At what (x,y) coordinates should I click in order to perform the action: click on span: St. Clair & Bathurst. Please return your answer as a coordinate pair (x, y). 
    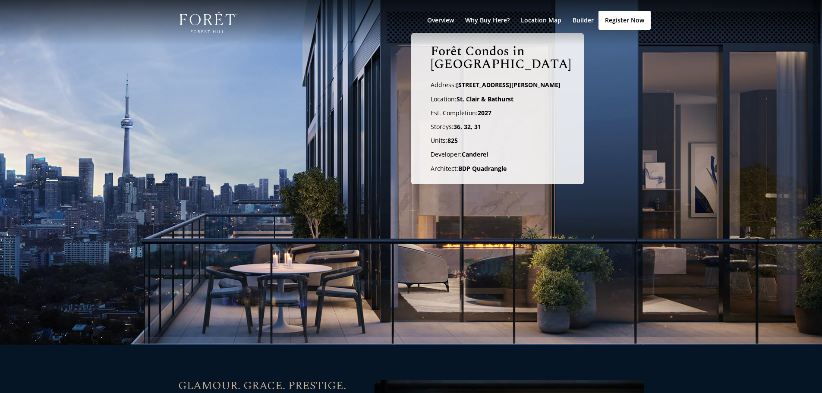
    Looking at the image, I should click on (485, 99).